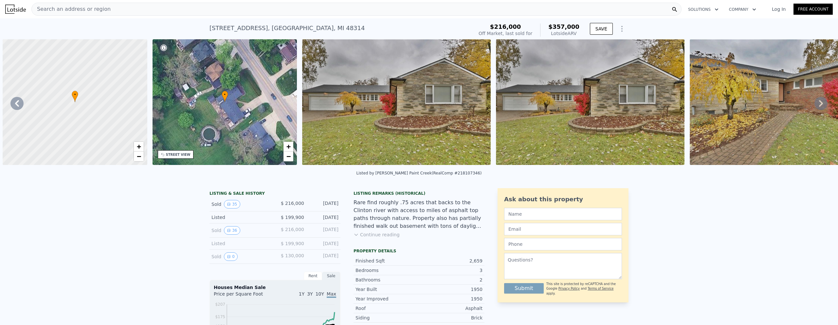 This screenshot has width=838, height=325. I want to click on div: Property details, so click(419, 251).